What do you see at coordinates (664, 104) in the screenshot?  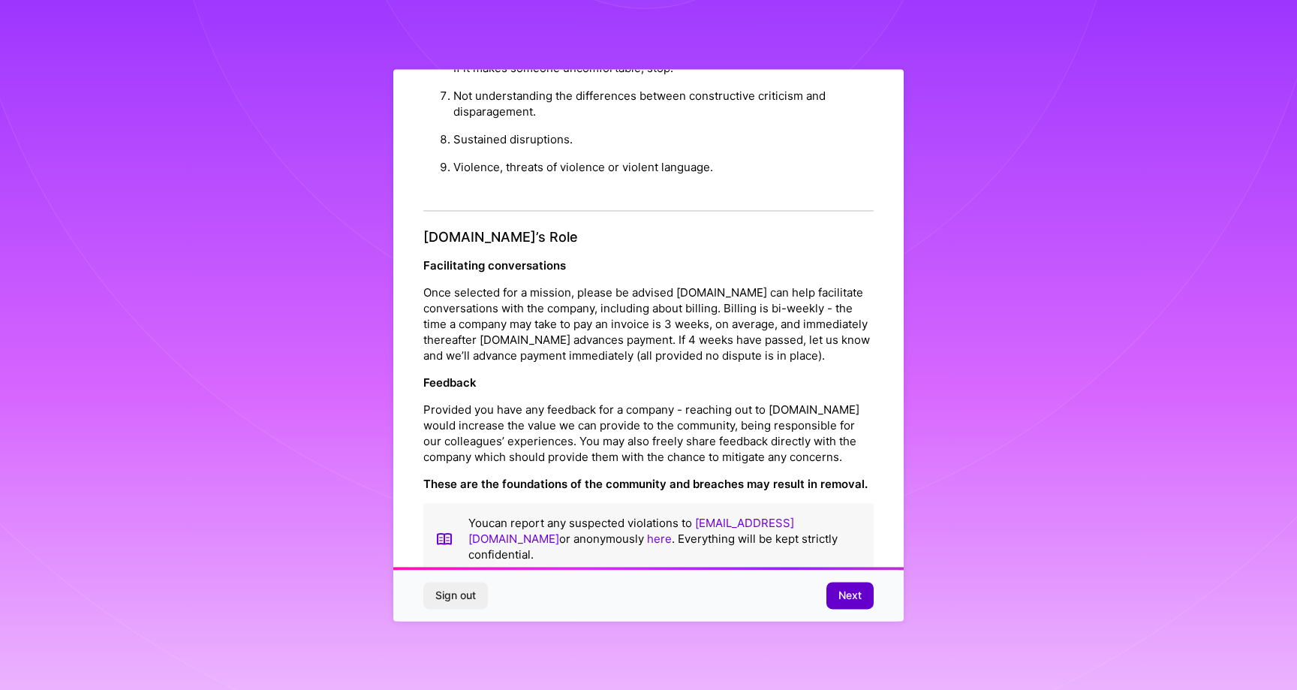 I see `li: Not understanding the differences between constructive criticism and disparagement.` at bounding box center [664, 104].